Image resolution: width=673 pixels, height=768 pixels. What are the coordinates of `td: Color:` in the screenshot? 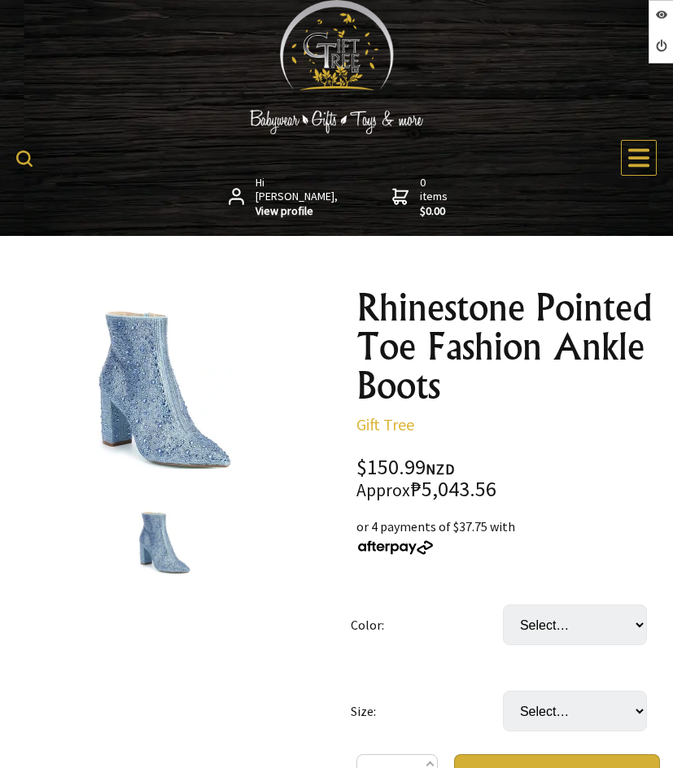 It's located at (426, 625).